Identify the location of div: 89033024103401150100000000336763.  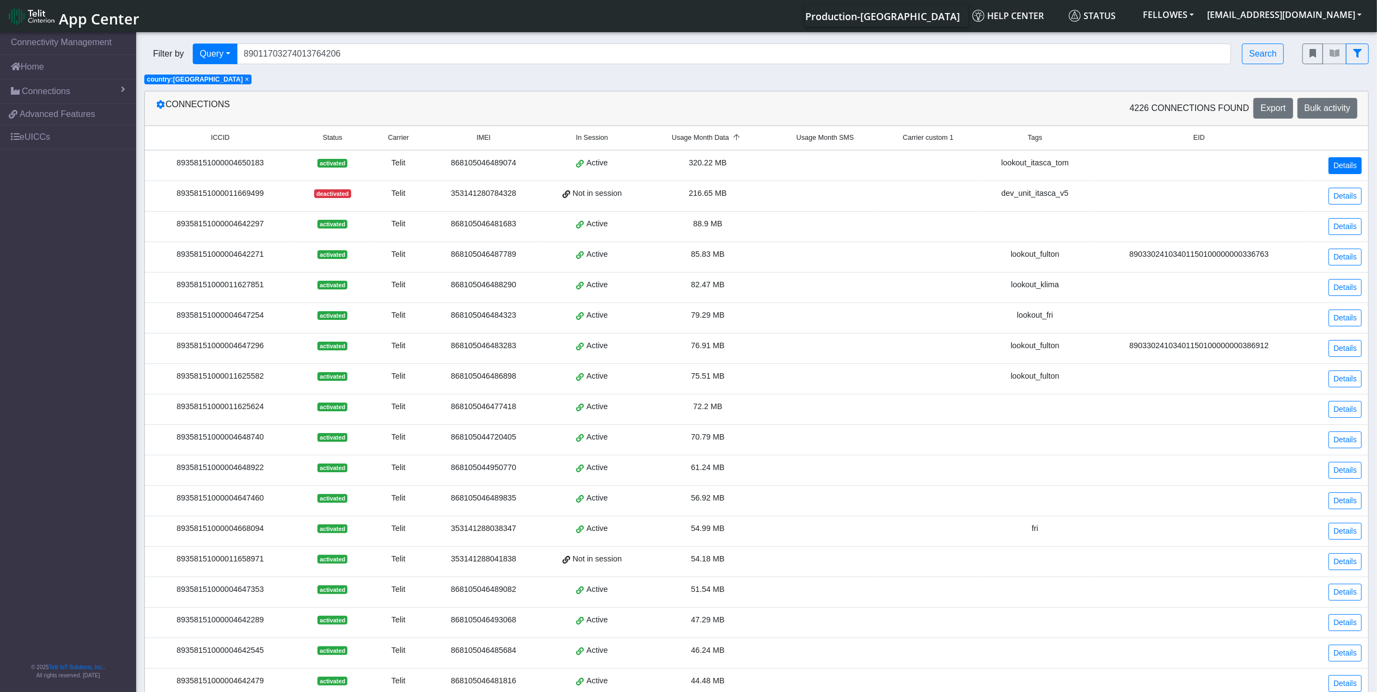
(1199, 255).